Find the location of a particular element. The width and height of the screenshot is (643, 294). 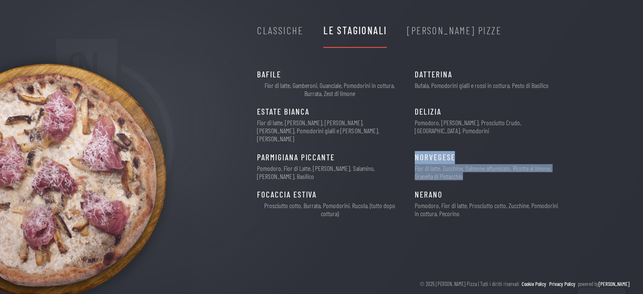

span: DATTERINA is located at coordinates (433, 74).